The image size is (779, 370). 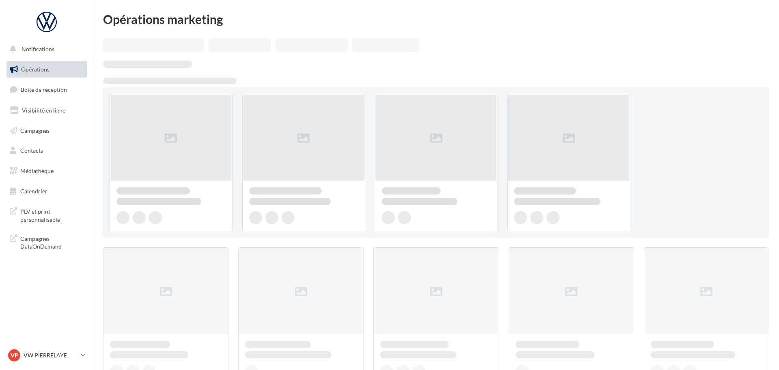 I want to click on button: Notifications, so click(x=45, y=49).